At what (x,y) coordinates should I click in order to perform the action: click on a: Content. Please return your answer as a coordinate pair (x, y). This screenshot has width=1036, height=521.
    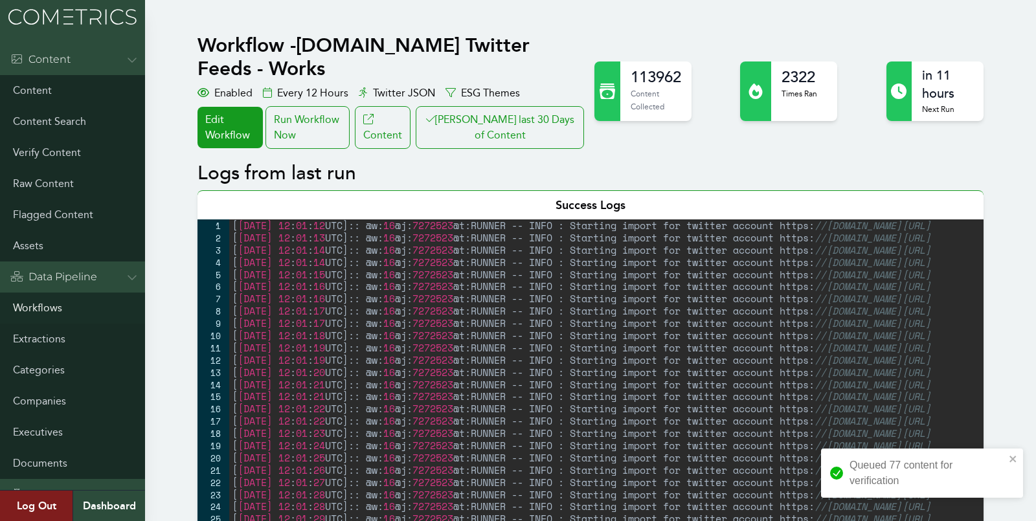
    Looking at the image, I should click on (383, 128).